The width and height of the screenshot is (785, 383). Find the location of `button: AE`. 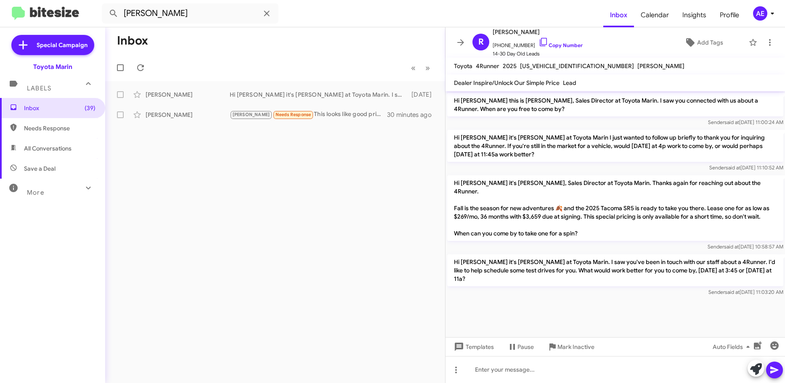

button: AE is located at coordinates (760, 13).